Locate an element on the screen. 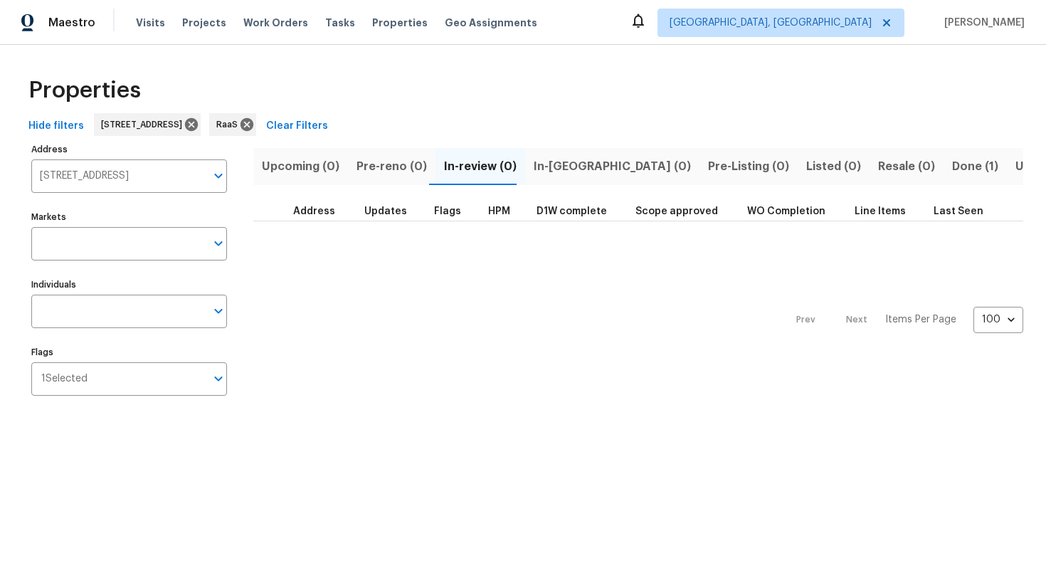 The image size is (1046, 568). span: Projects is located at coordinates (204, 23).